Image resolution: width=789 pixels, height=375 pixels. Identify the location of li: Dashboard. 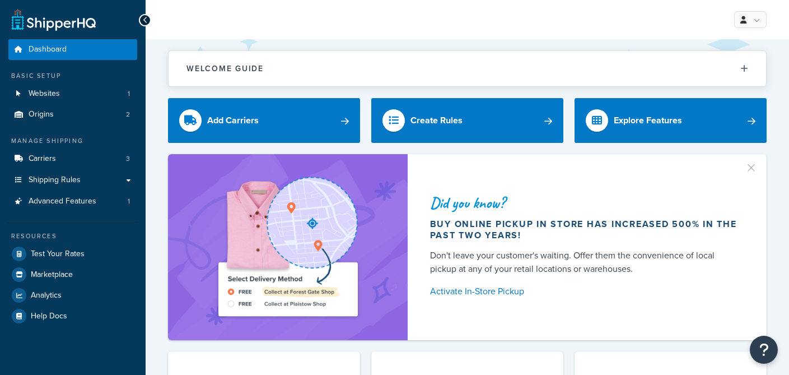
(73, 49).